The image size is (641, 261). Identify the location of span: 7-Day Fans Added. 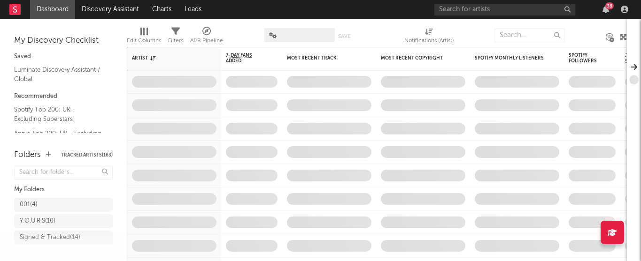
(245, 58).